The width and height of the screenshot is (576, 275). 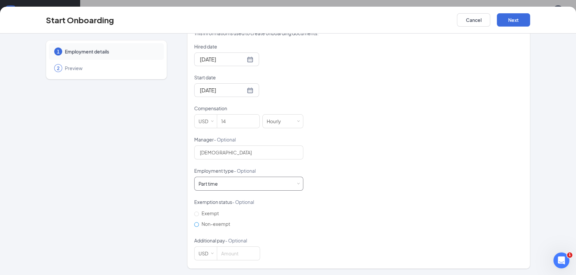 I want to click on button: Cancel, so click(x=474, y=20).